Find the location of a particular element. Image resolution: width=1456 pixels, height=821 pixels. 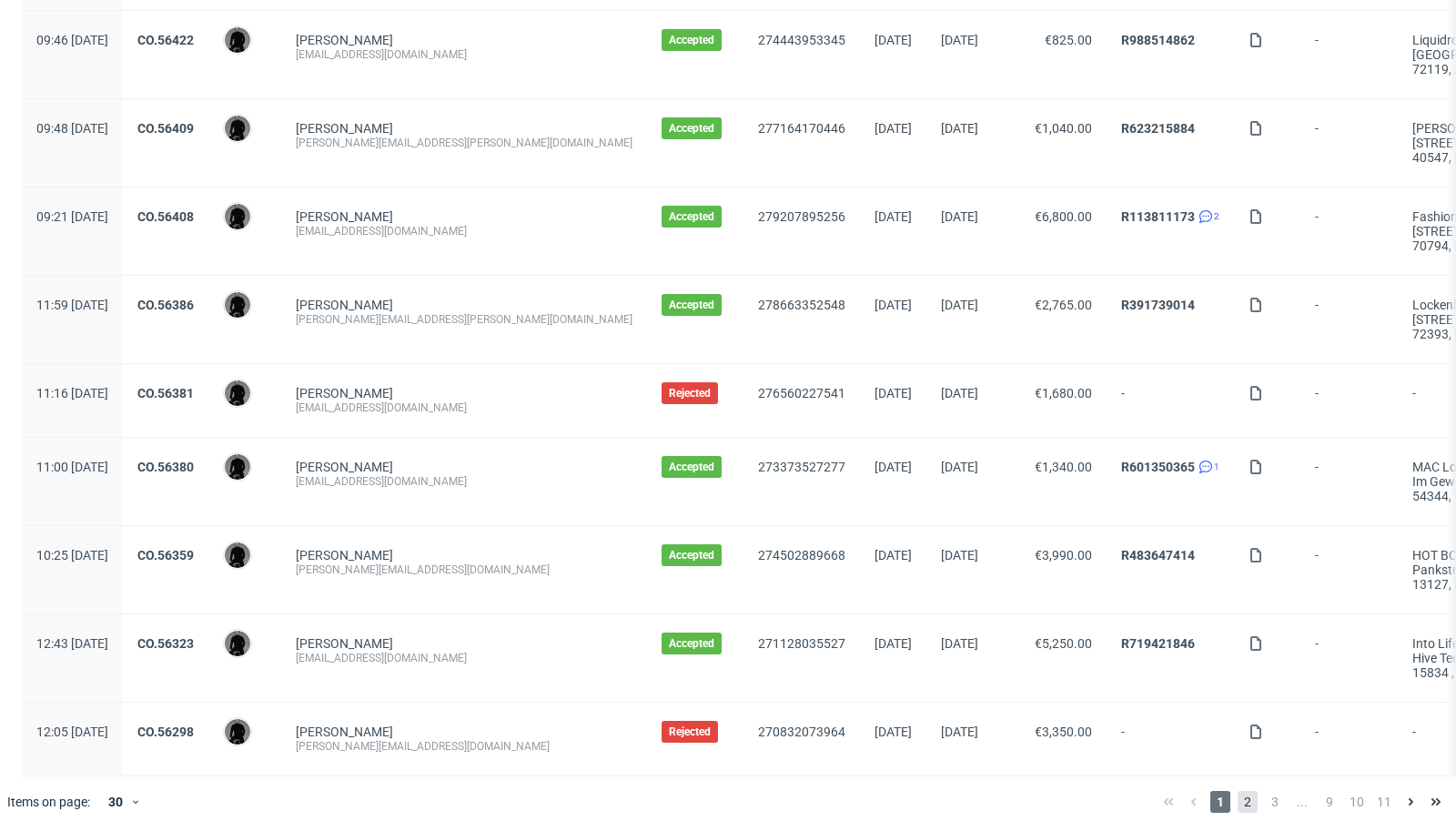

span: €3,990.00 is located at coordinates (1063, 555).